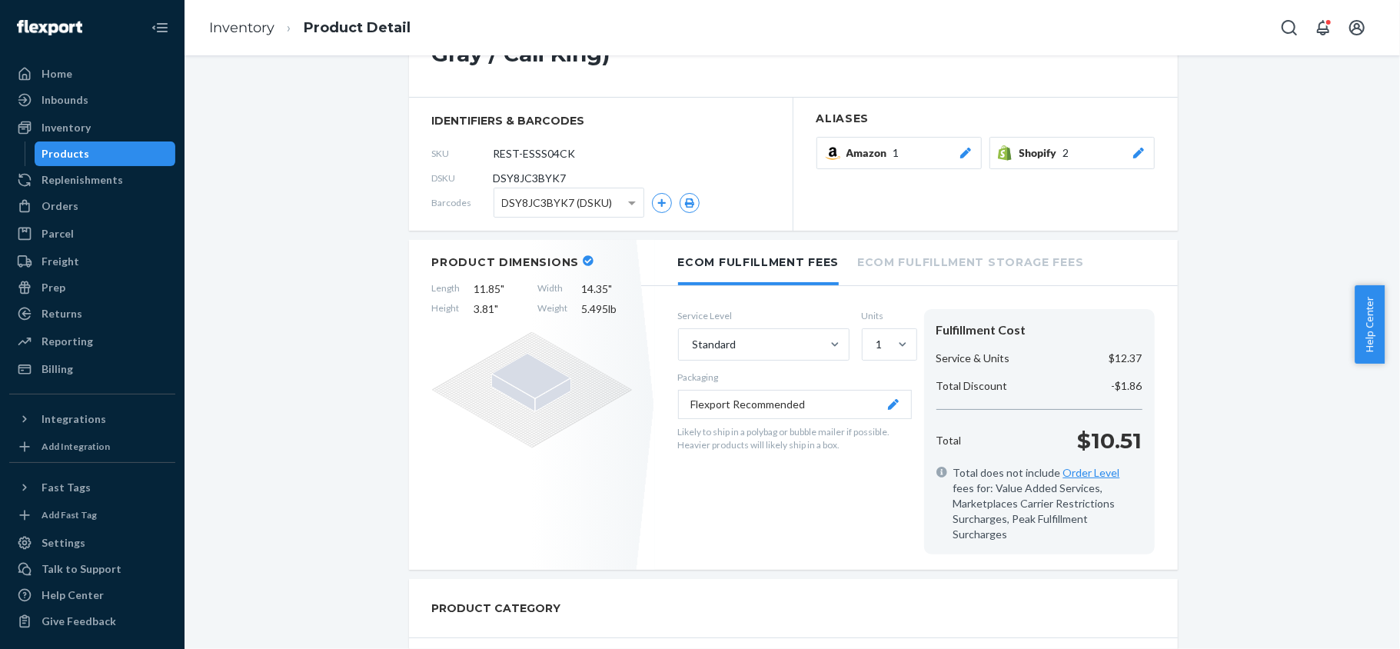 The image size is (1400, 649). I want to click on div: Settings, so click(63, 543).